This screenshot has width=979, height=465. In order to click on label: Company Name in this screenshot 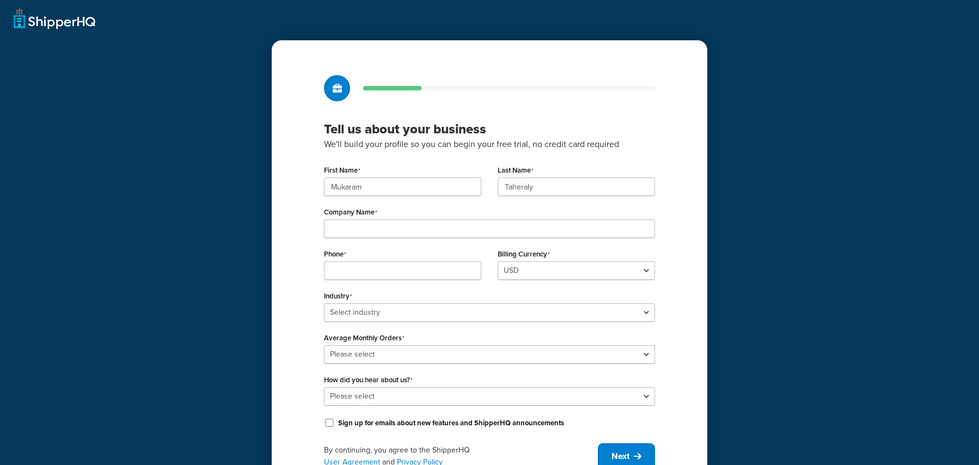, I will do `click(351, 212)`.